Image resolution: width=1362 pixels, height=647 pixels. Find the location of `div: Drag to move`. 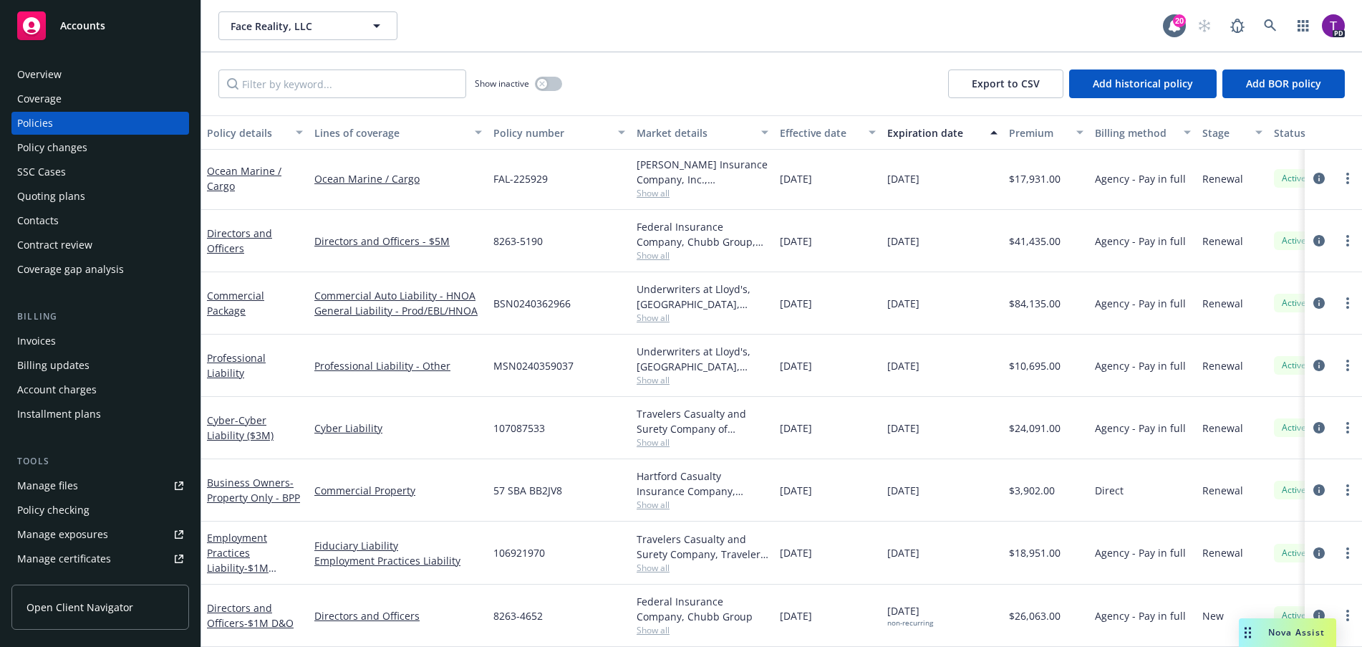

div: Drag to move is located at coordinates (1248, 633).